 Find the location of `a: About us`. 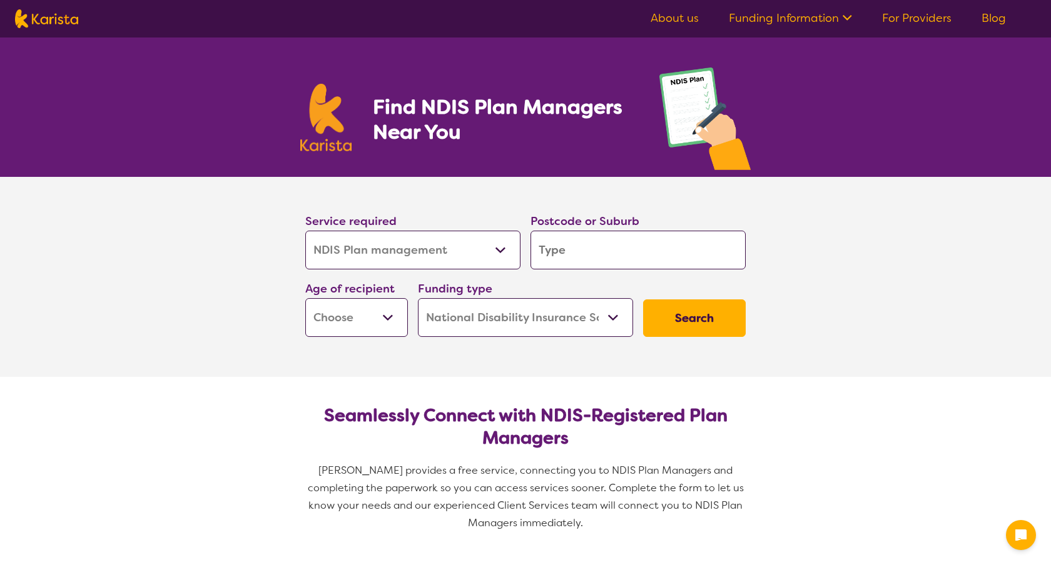

a: About us is located at coordinates (674, 18).